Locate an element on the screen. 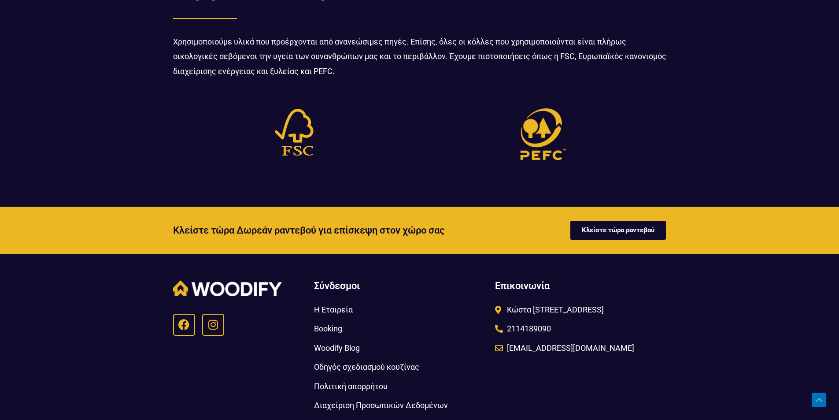  a: Διαχείριση Προσωπικών Δεδομένων is located at coordinates (400, 405).